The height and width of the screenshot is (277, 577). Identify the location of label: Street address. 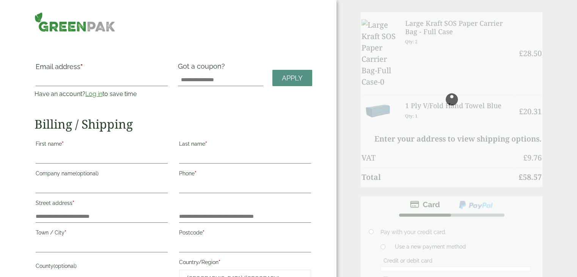
(102, 204).